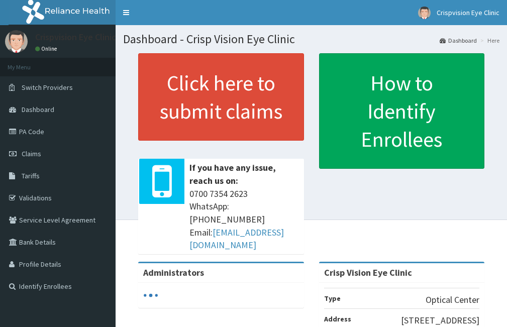 This screenshot has height=327, width=507. I want to click on span: Crispvision Eye Clinic, so click(468, 13).